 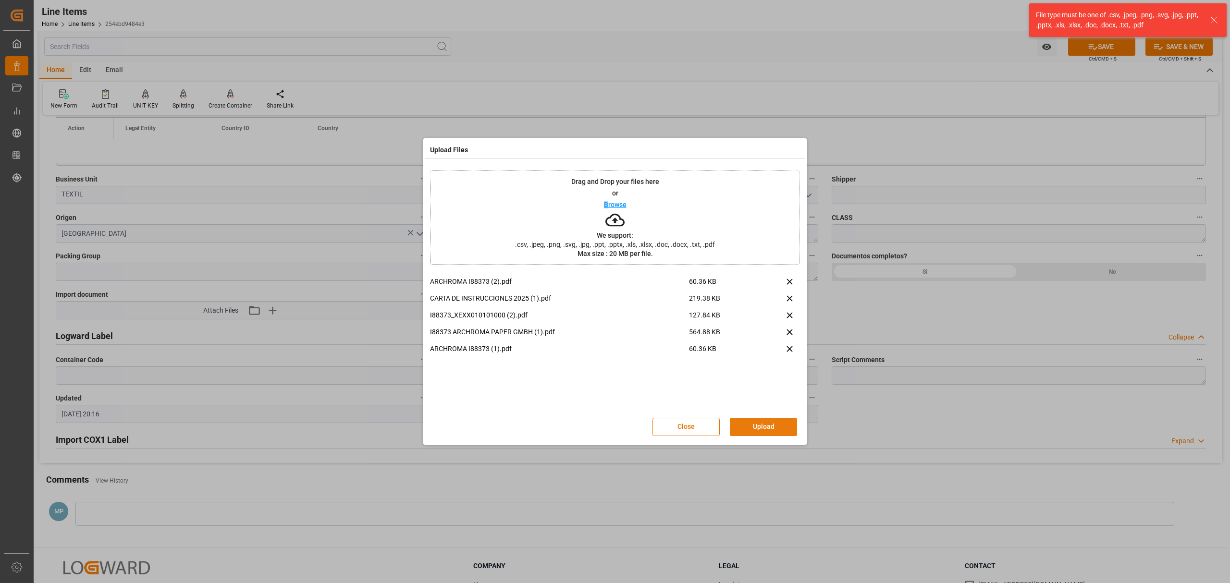 I want to click on p: Max size : 20 MB per file., so click(x=615, y=254).